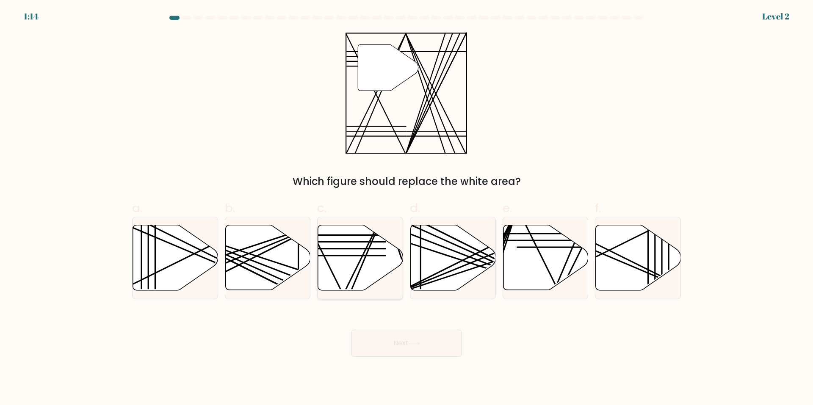 The width and height of the screenshot is (813, 405). What do you see at coordinates (415, 208) in the screenshot?
I see `span: d.` at bounding box center [415, 208].